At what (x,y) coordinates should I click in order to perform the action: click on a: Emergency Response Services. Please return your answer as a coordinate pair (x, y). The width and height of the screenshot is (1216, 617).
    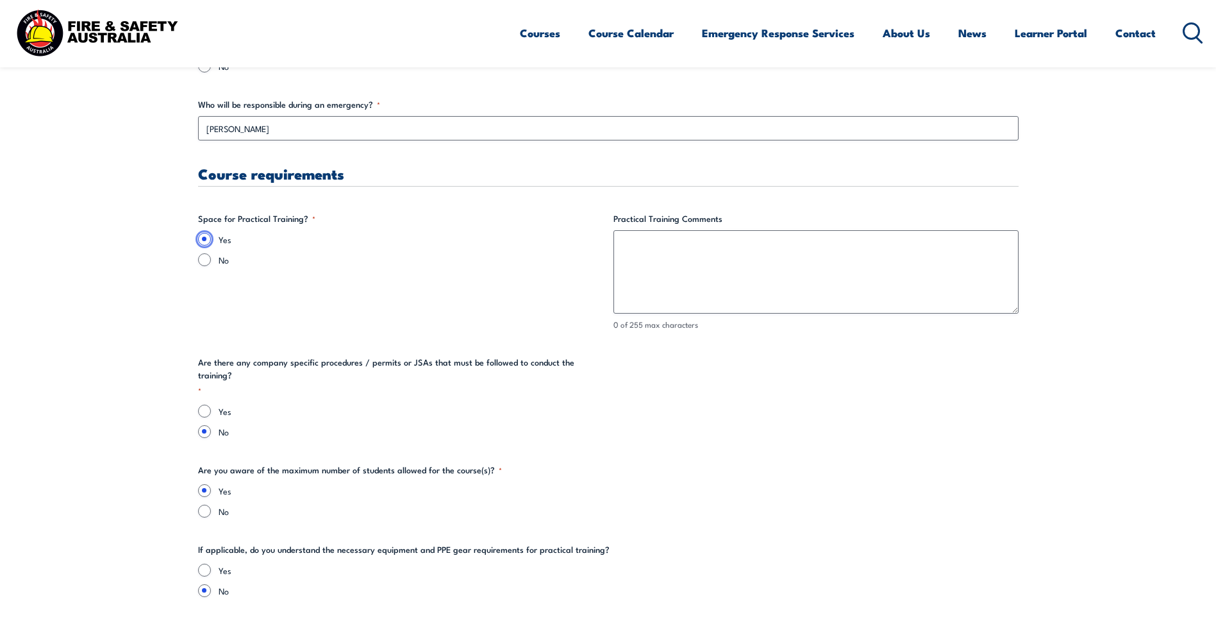
    Looking at the image, I should click on (778, 33).